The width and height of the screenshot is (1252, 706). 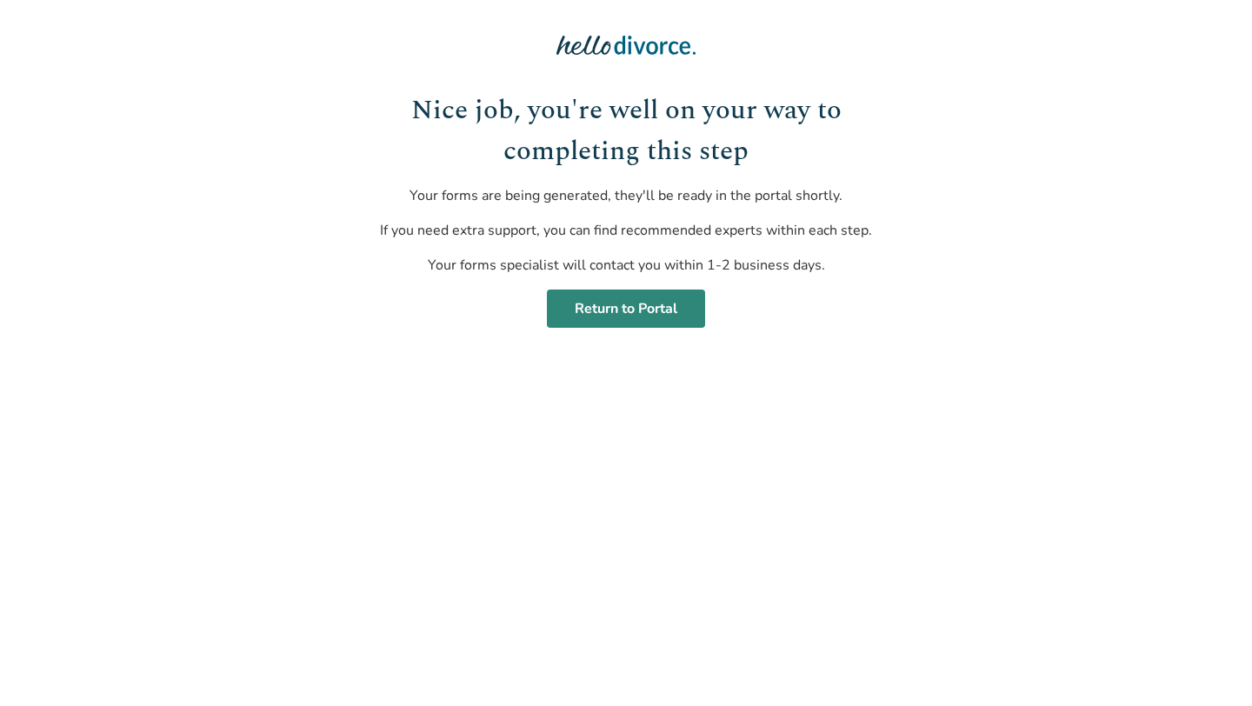 What do you see at coordinates (626, 130) in the screenshot?
I see `h1: Nice job, you're well on your way to completing this step` at bounding box center [626, 130].